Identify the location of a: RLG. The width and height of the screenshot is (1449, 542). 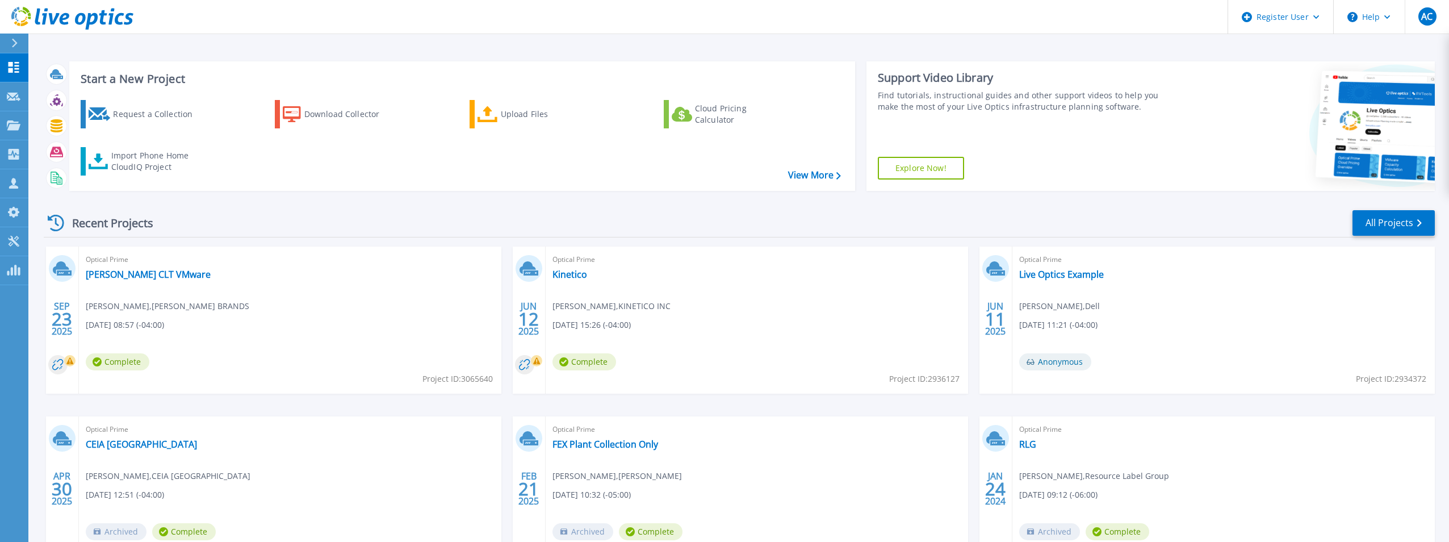
(1028, 444).